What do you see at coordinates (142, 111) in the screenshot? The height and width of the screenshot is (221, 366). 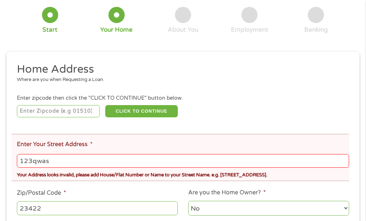 I see `button: CLICK TO CONTINUE` at bounding box center [142, 111].